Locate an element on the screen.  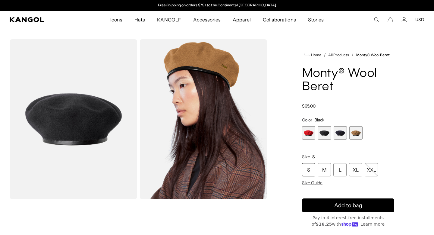
a: Monty® Wool Beret is located at coordinates (373, 55).